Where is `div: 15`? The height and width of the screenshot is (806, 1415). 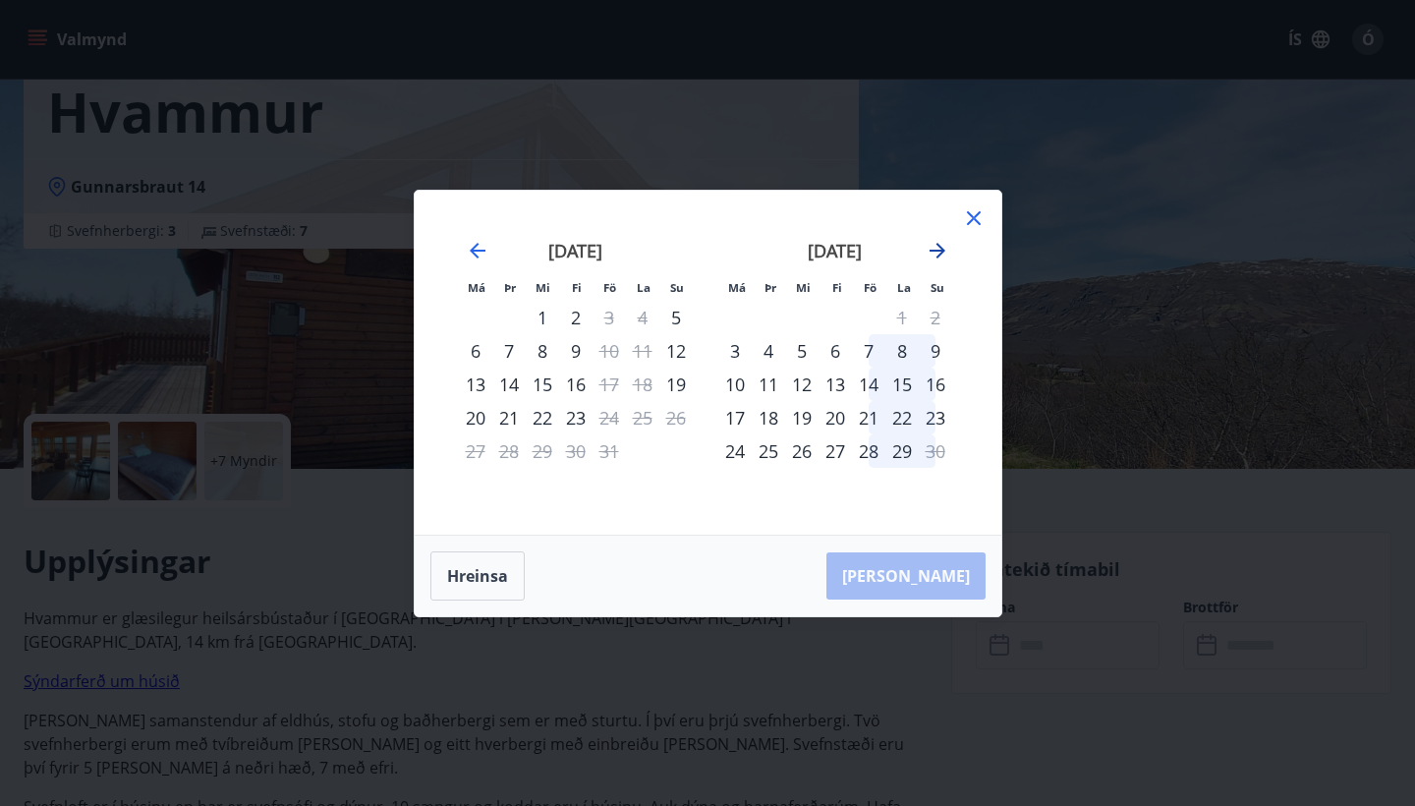
div: 15 is located at coordinates (902, 384).